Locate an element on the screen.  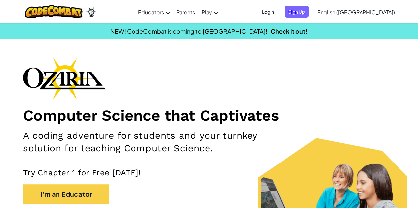
span: Login is located at coordinates (268, 12).